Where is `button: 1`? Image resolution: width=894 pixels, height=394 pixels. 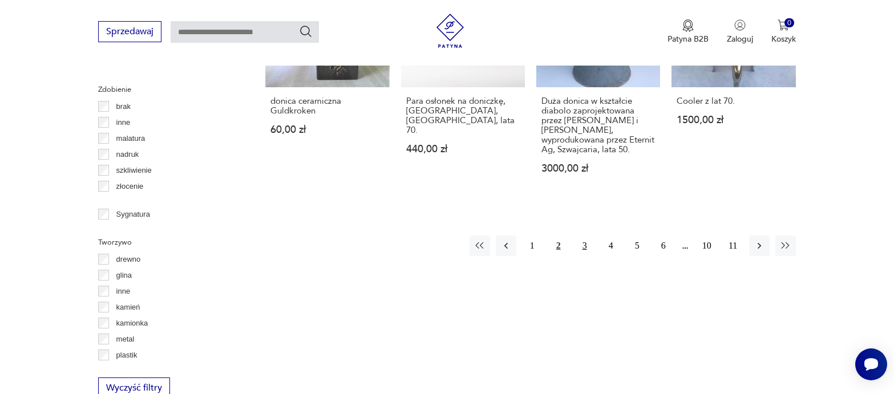 button: 1 is located at coordinates (532, 246).